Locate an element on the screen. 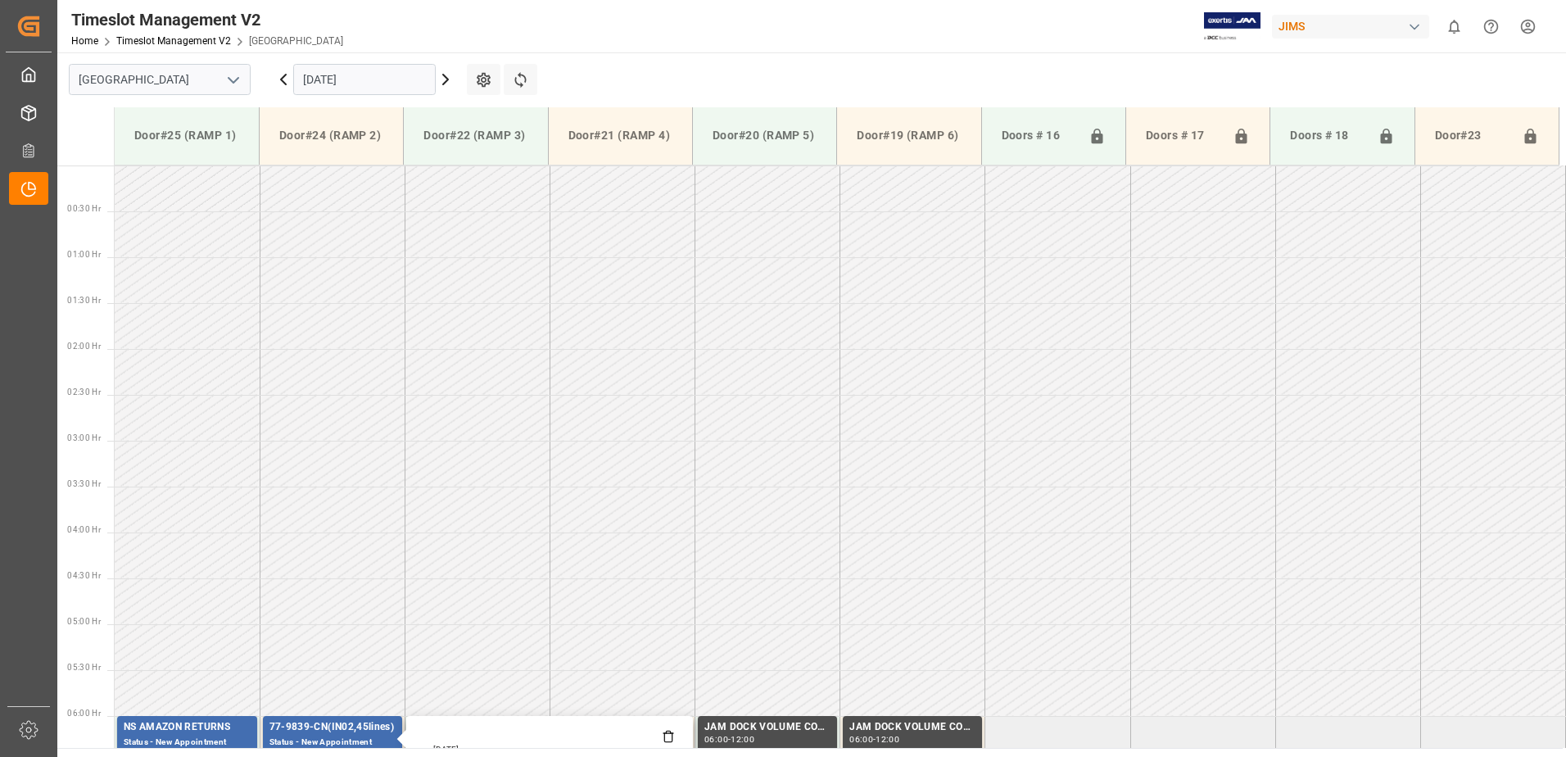 The image size is (1566, 757). span: 05:30 Hr is located at coordinates (84, 667).